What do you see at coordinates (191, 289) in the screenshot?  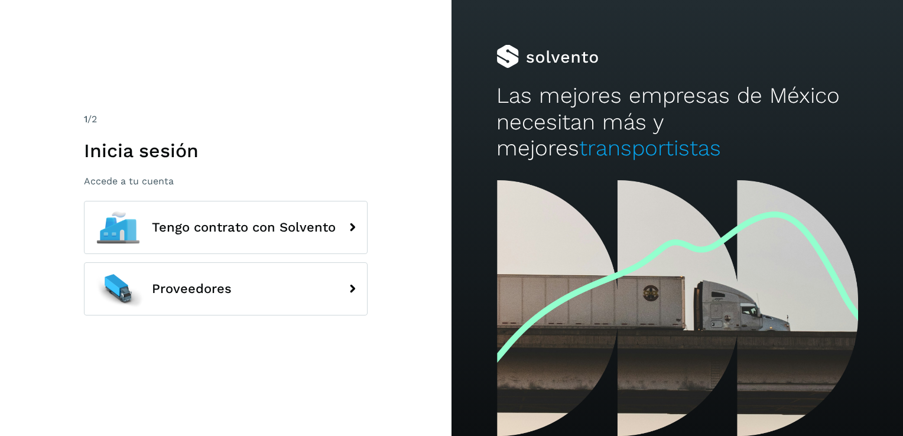 I see `span: Proveedores` at bounding box center [191, 289].